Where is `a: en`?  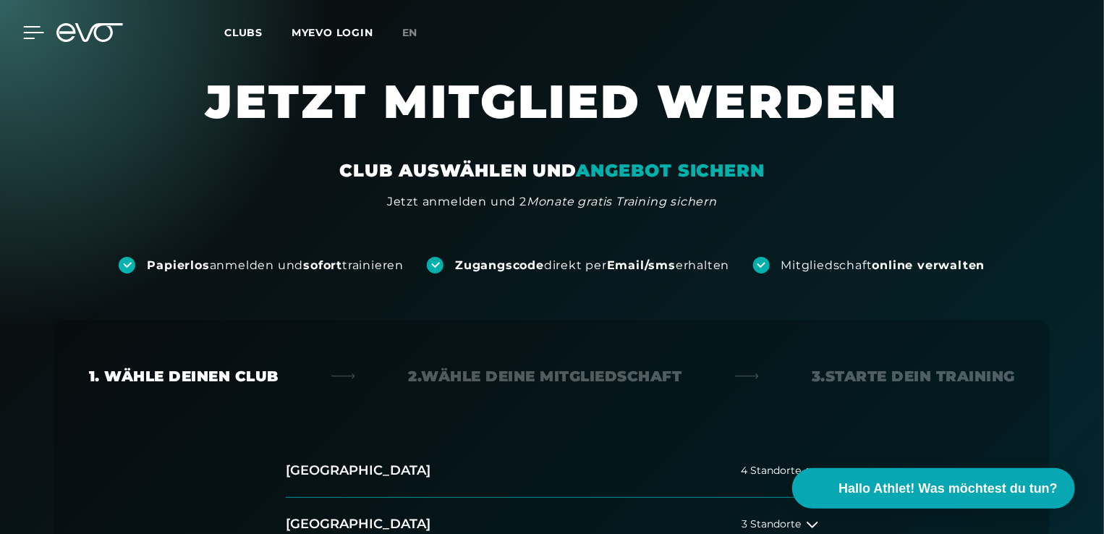 a: en is located at coordinates (419, 33).